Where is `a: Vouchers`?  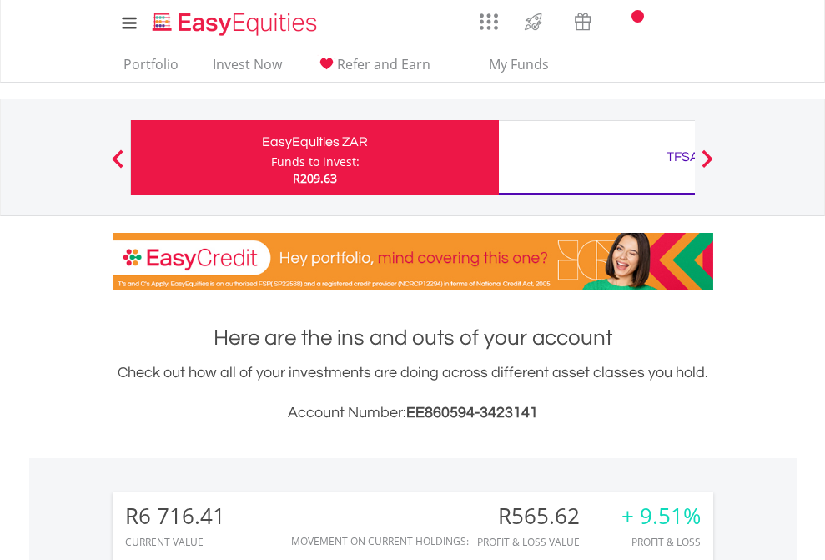 a: Vouchers is located at coordinates (582, 19).